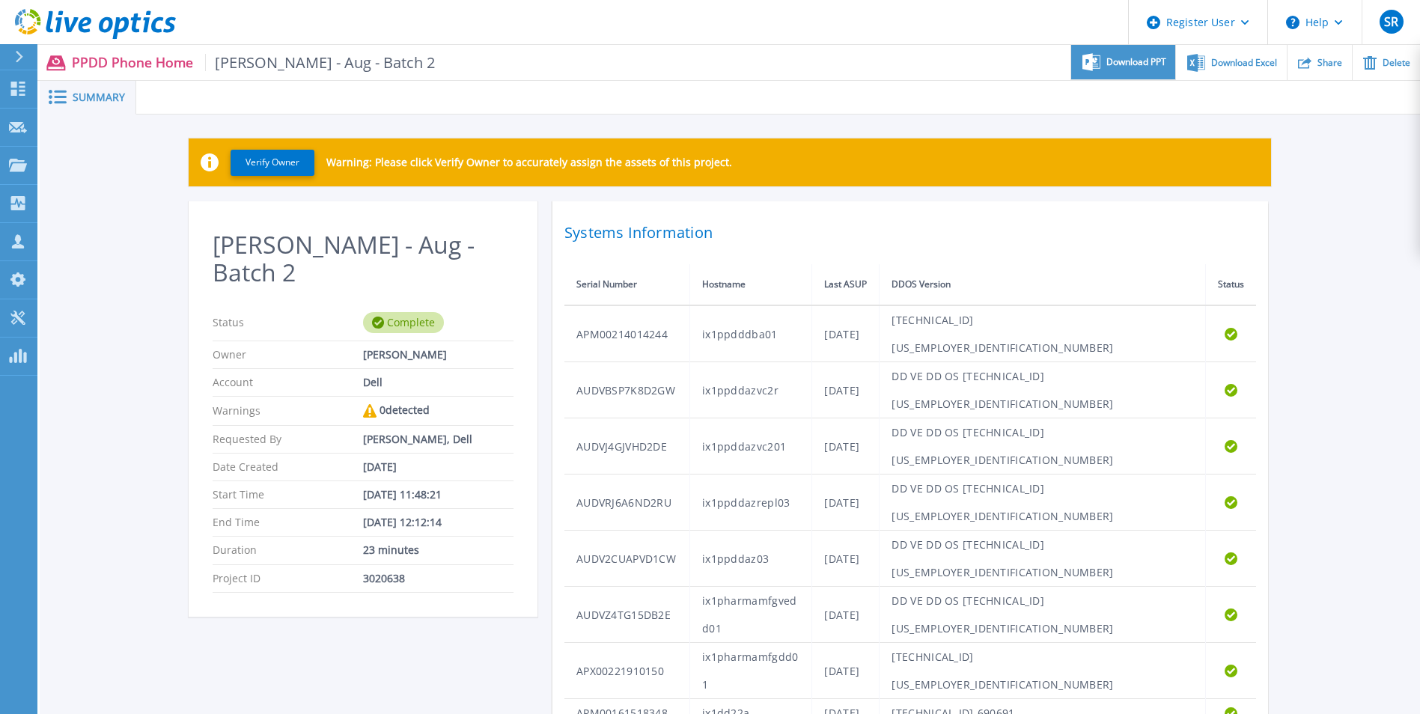 The height and width of the screenshot is (714, 1420). Describe the element at coordinates (438, 550) in the screenshot. I see `div: 23 minutes` at that location.